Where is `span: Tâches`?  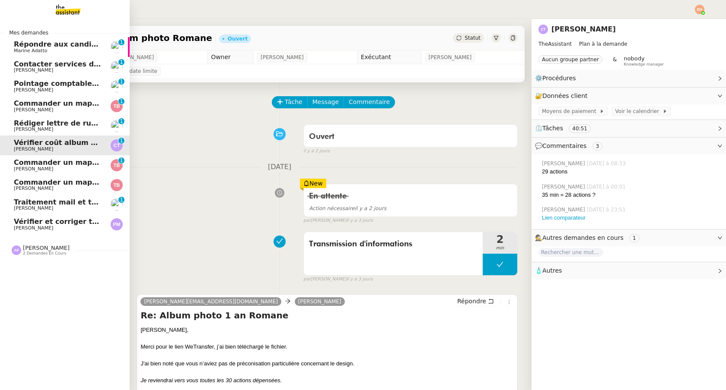 span: Tâches is located at coordinates (552, 128).